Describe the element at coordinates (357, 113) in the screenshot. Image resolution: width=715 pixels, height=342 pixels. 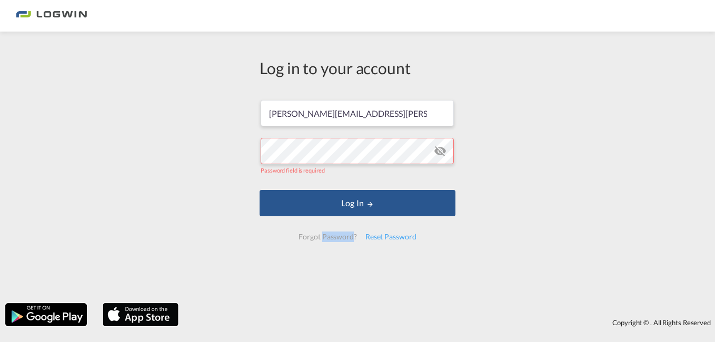
I see `input: Enter email/phone number` at that location.